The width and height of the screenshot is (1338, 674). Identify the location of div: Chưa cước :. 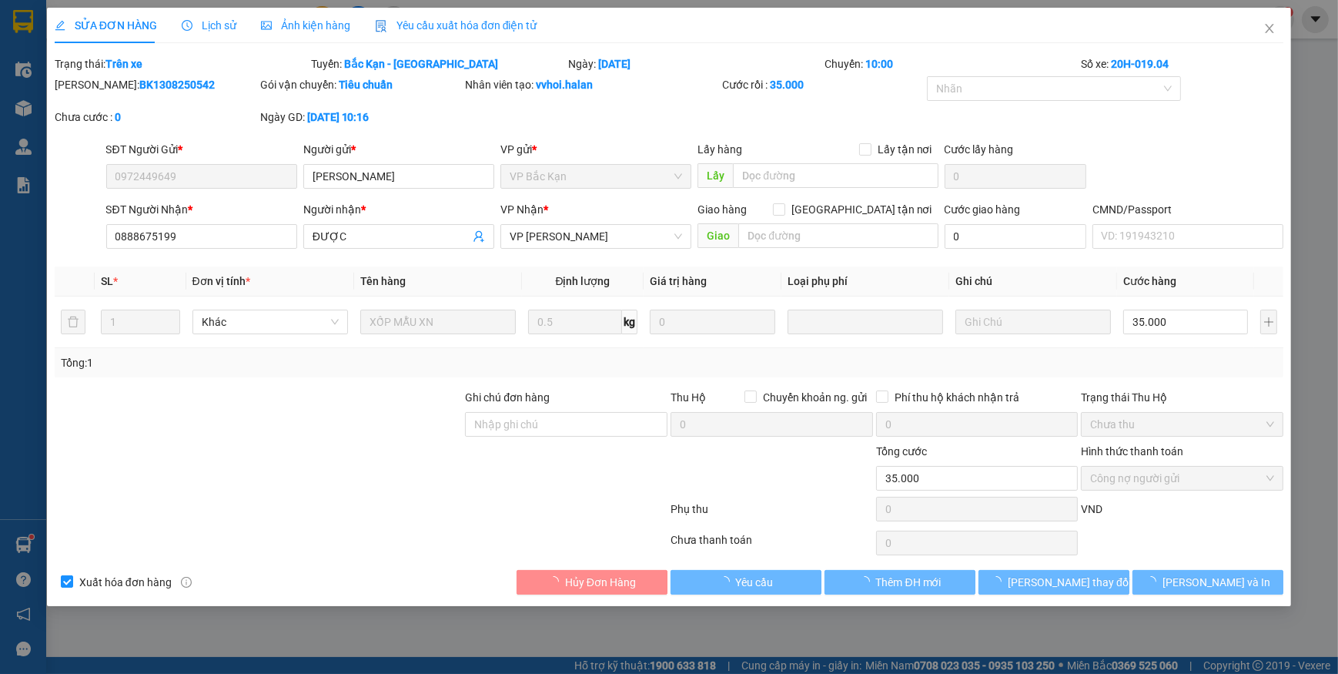
(156, 117).